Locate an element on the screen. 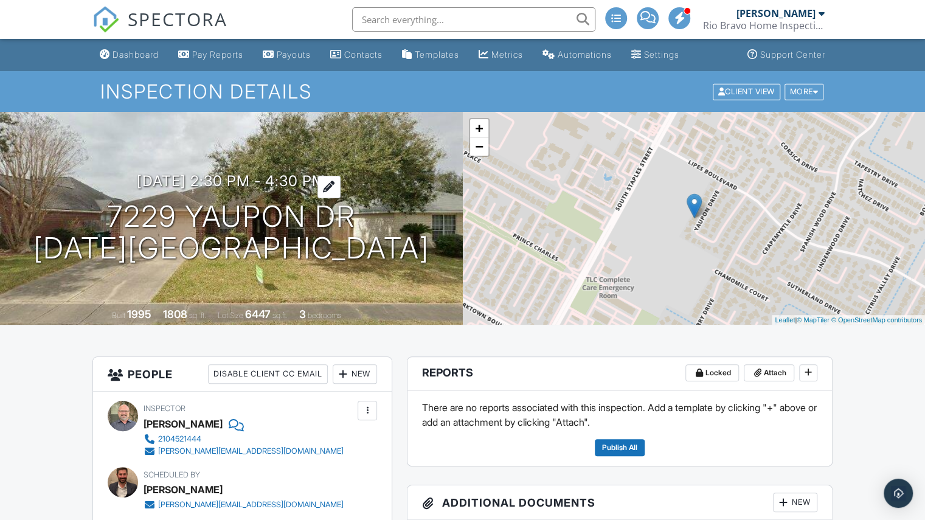 This screenshot has width=925, height=520. a: Settings is located at coordinates (655, 55).